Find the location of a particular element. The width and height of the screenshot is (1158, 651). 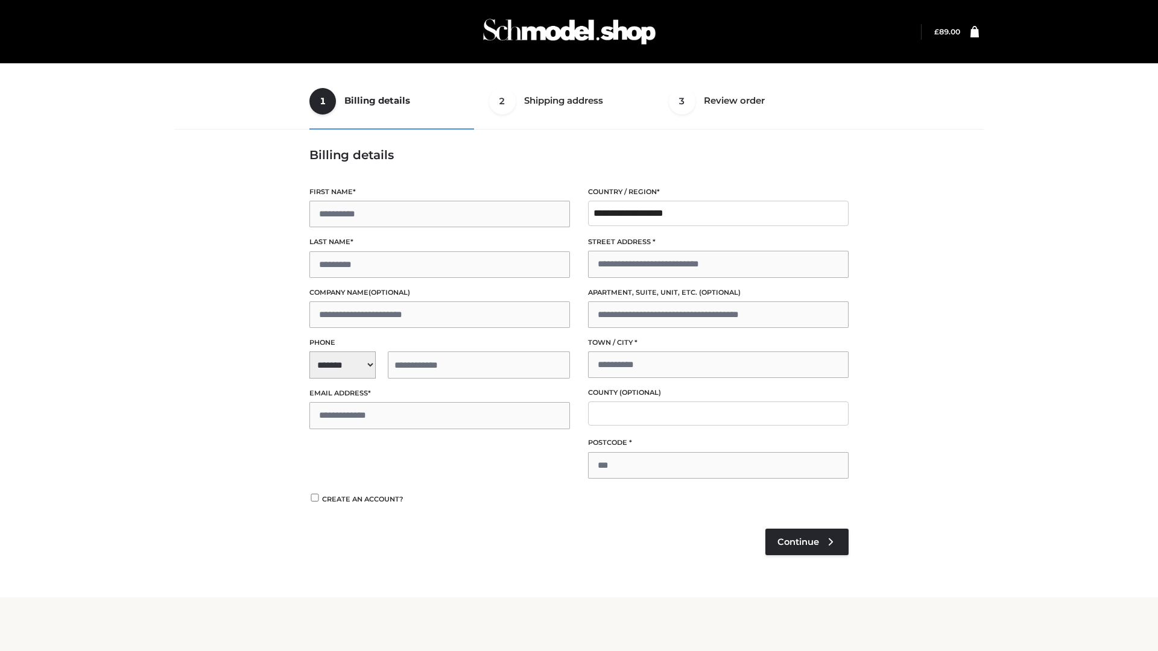

label: Country / Region is located at coordinates (718, 192).